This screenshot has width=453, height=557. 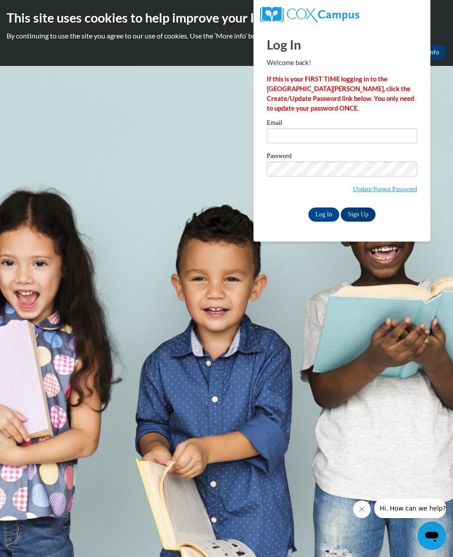 I want to click on h2: This site uses cookies to help improve your learning experience., so click(x=226, y=18).